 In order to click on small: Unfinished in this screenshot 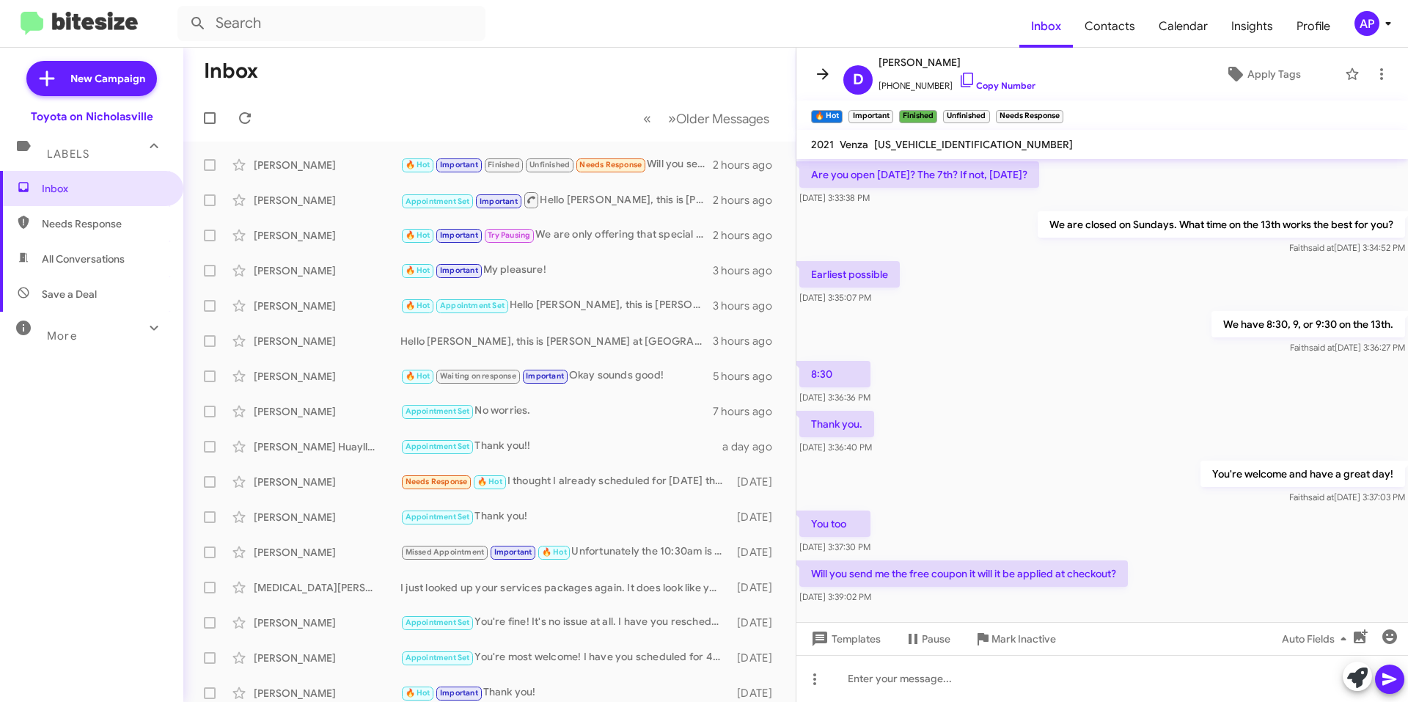, I will do `click(966, 117)`.